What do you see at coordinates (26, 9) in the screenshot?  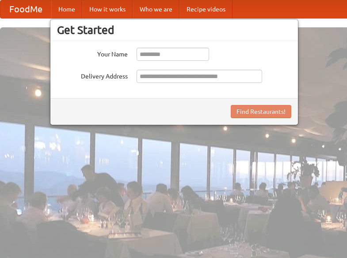 I see `a: FoodMe` at bounding box center [26, 9].